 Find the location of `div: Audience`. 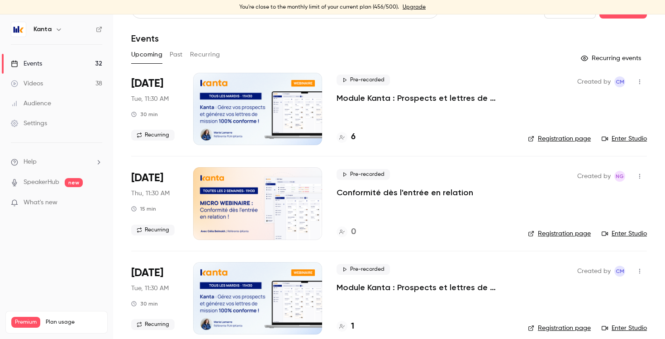

div: Audience is located at coordinates (31, 104).